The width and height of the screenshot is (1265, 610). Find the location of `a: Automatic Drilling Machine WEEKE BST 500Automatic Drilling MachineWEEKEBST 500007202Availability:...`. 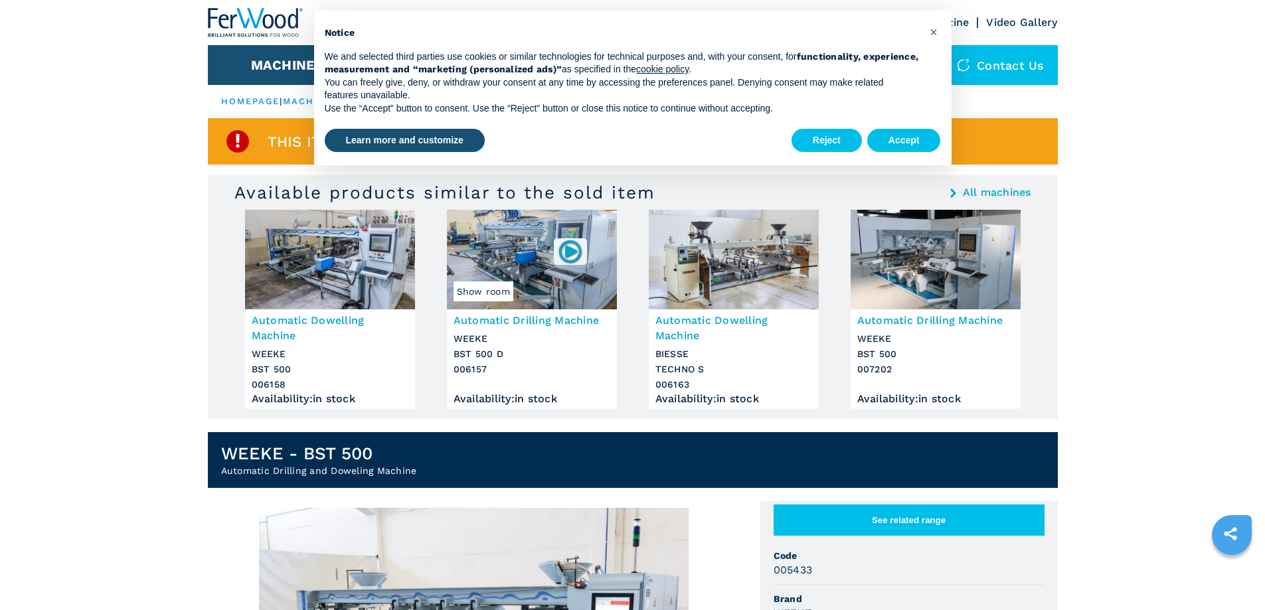

a: Automatic Drilling Machine WEEKE BST 500Automatic Drilling MachineWEEKEBST 500007202Availability:... is located at coordinates (936, 309).